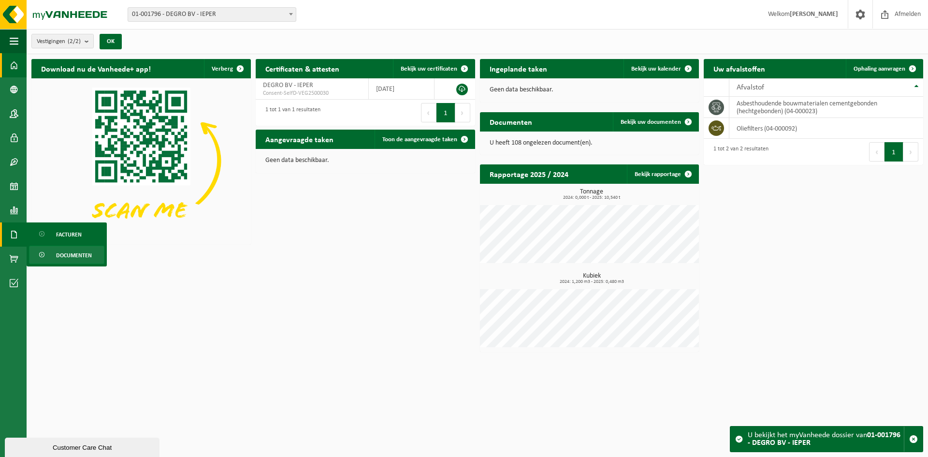  I want to click on span: Afvalstof, so click(750, 87).